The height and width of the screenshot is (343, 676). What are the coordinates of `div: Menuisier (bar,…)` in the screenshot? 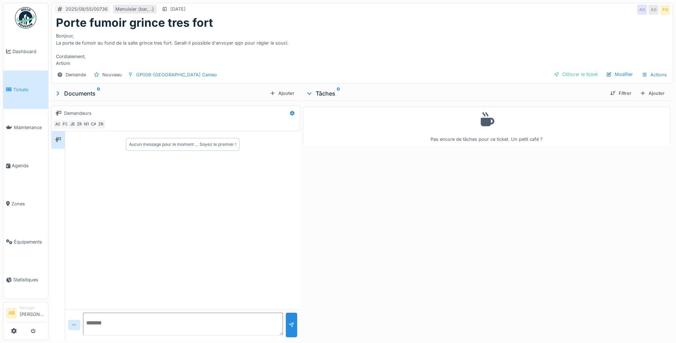 It's located at (135, 9).